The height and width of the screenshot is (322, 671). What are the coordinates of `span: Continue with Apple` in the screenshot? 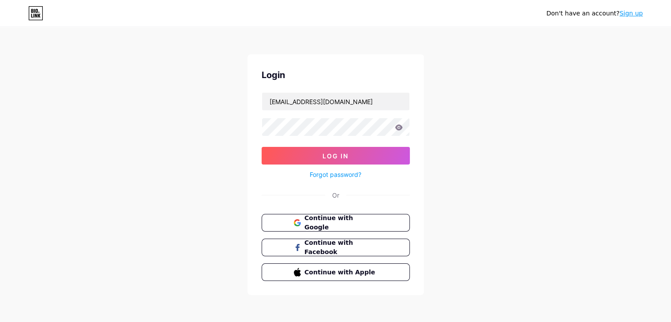 It's located at (341, 272).